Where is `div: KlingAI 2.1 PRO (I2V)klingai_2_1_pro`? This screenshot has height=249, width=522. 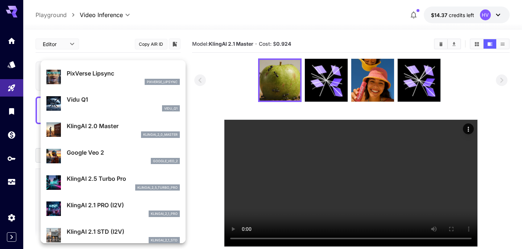
div: KlingAI 2.1 PRO (I2V)klingai_2_1_pro is located at coordinates (113, 208).